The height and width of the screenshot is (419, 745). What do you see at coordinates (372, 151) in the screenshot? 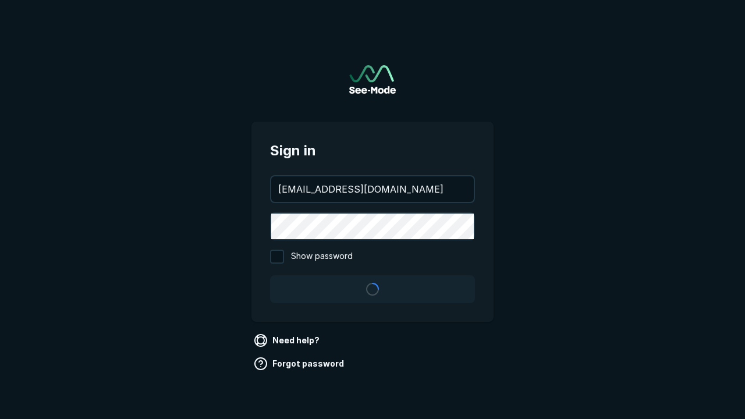
I see `span: Sign in` at bounding box center [372, 151].